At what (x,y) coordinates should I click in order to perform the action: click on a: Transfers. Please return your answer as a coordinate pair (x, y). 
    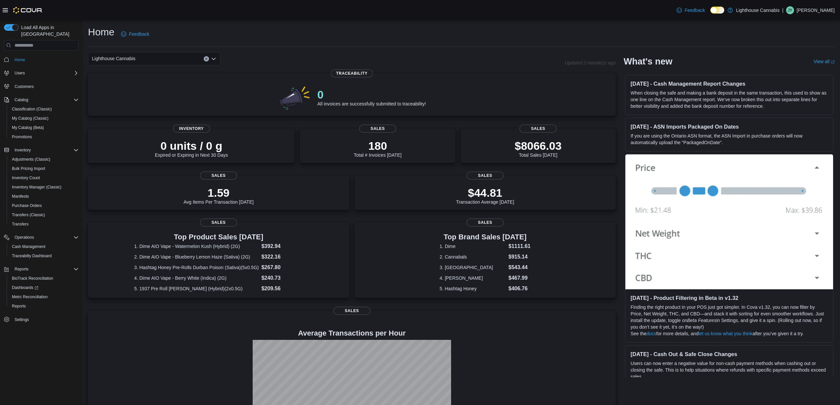
    Looking at the image, I should click on (20, 224).